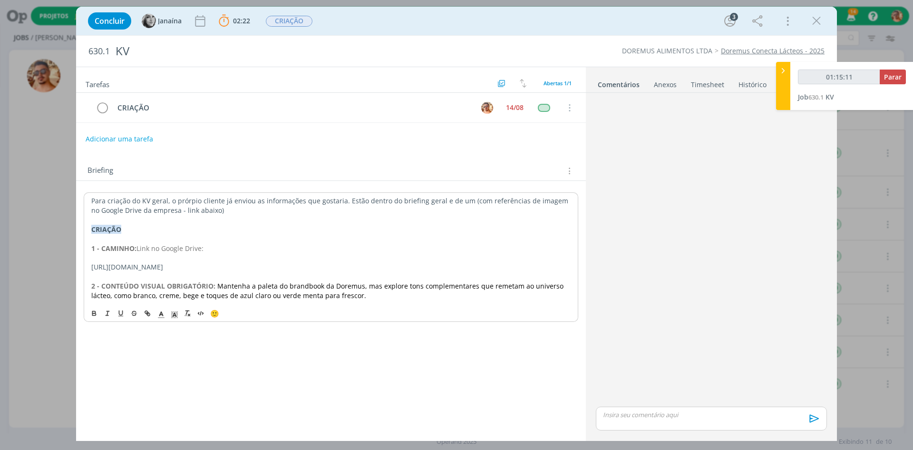  Describe the element at coordinates (331, 206) in the screenshot. I see `p: Para criação do KV geral, o prórpio cliente já enviou as informações que gostaria. Estão dentro d...` at that location.